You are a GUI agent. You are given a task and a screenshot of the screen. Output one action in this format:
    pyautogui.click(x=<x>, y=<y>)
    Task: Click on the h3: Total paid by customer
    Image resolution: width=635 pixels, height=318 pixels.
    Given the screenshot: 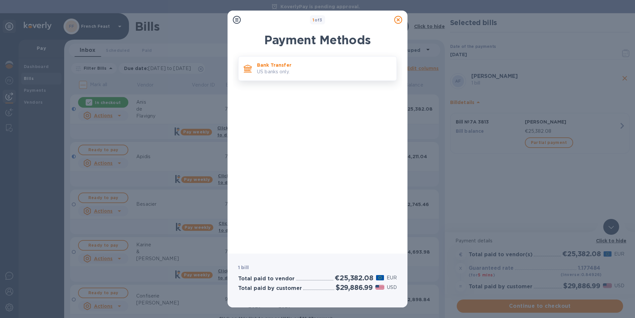 What is the action you would take?
    pyautogui.click(x=270, y=289)
    